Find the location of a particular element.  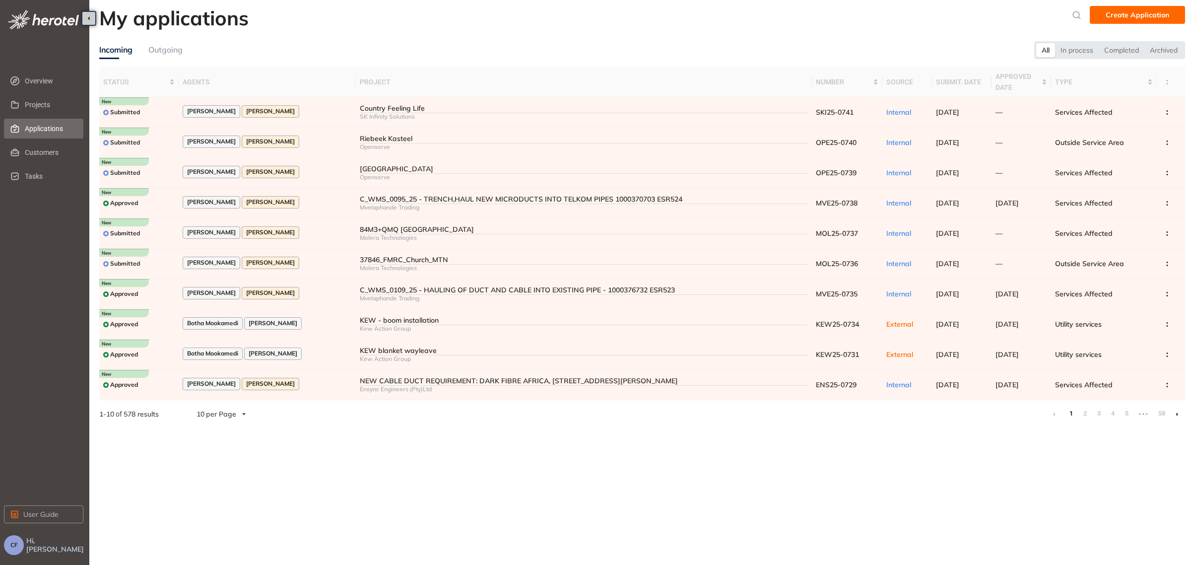

span: ENS25-0729 is located at coordinates (836, 385).